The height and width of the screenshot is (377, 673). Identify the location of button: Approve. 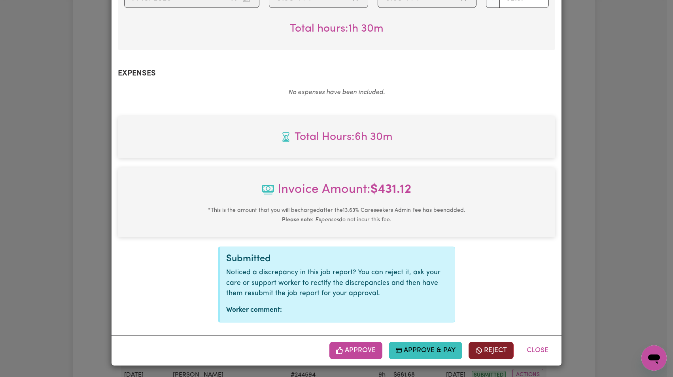
(356, 351).